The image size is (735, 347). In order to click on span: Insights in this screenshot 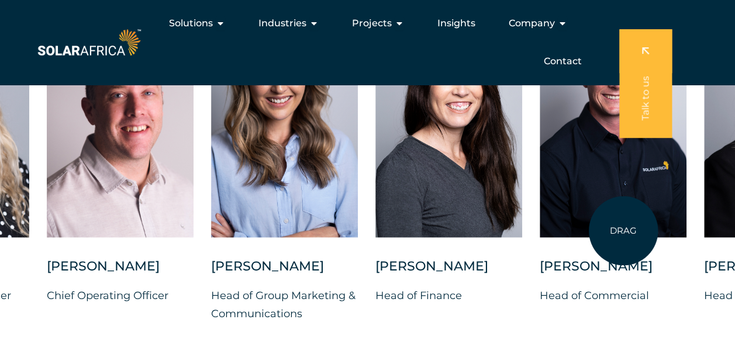, I will do `click(456, 23)`.